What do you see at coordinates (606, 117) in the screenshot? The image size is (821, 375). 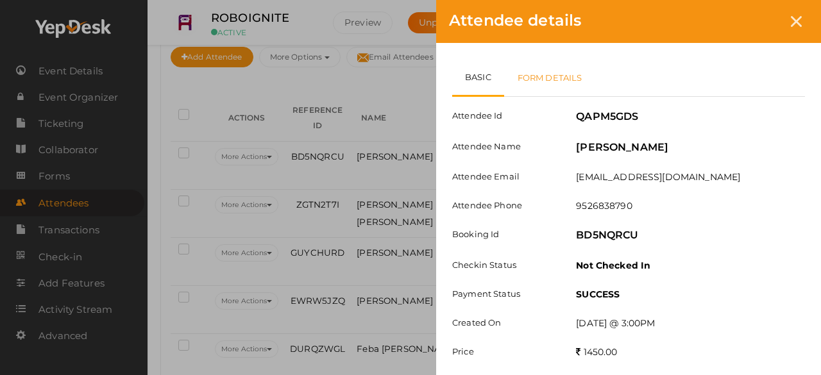 I see `label: QAPM5GDS` at bounding box center [606, 117].